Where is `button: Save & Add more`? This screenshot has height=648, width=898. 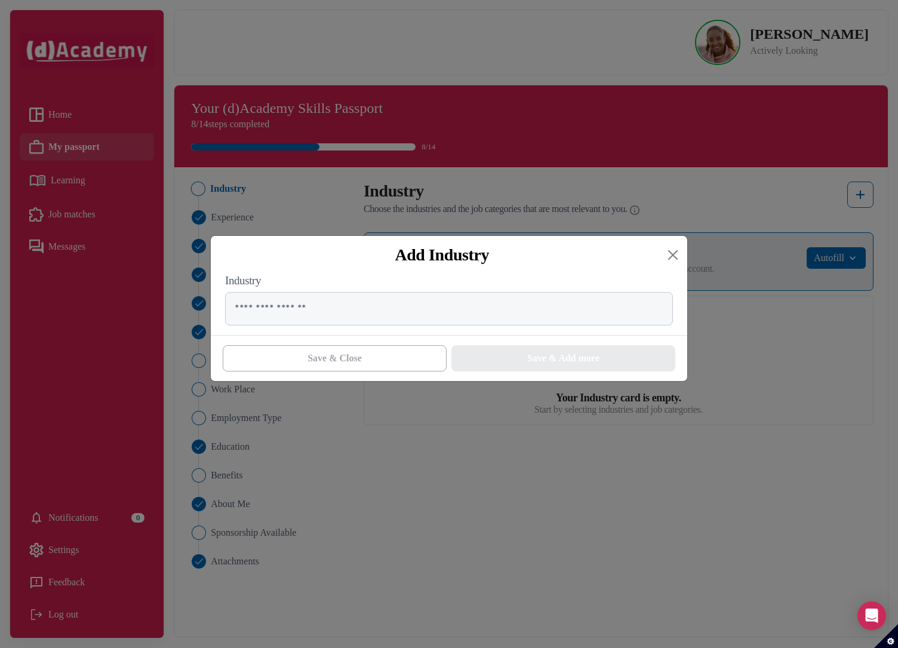
button: Save & Add more is located at coordinates (563, 358).